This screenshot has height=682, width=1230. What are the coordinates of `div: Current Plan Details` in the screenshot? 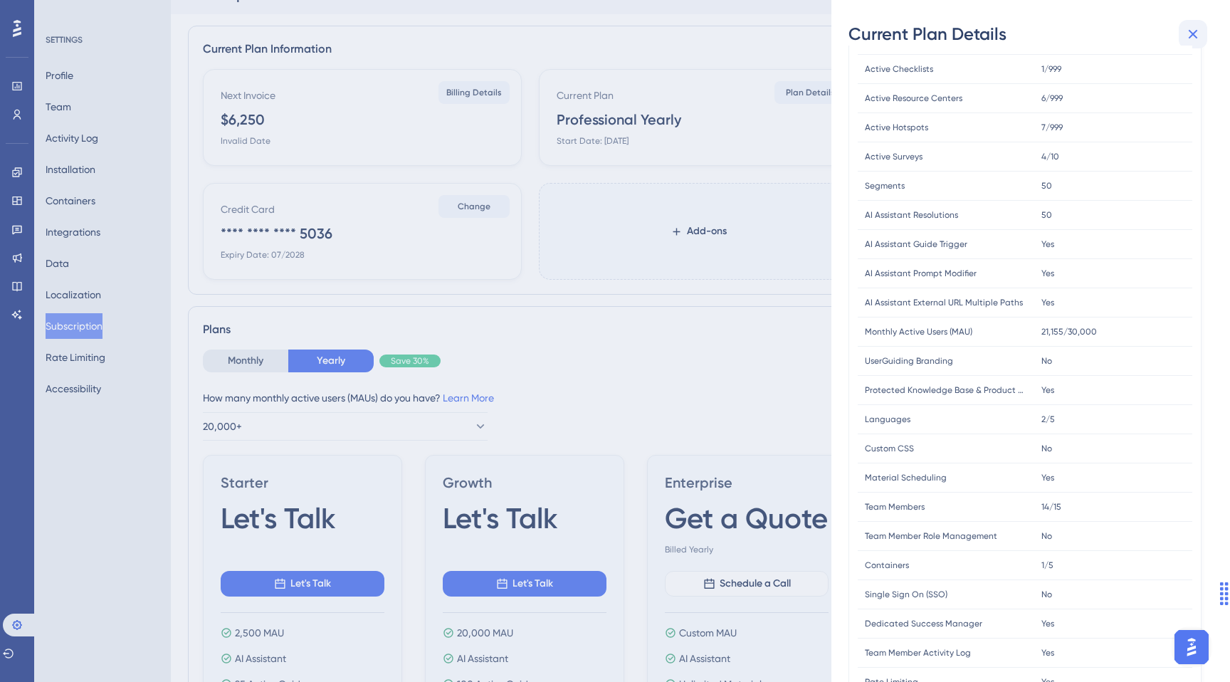 It's located at (1031, 34).